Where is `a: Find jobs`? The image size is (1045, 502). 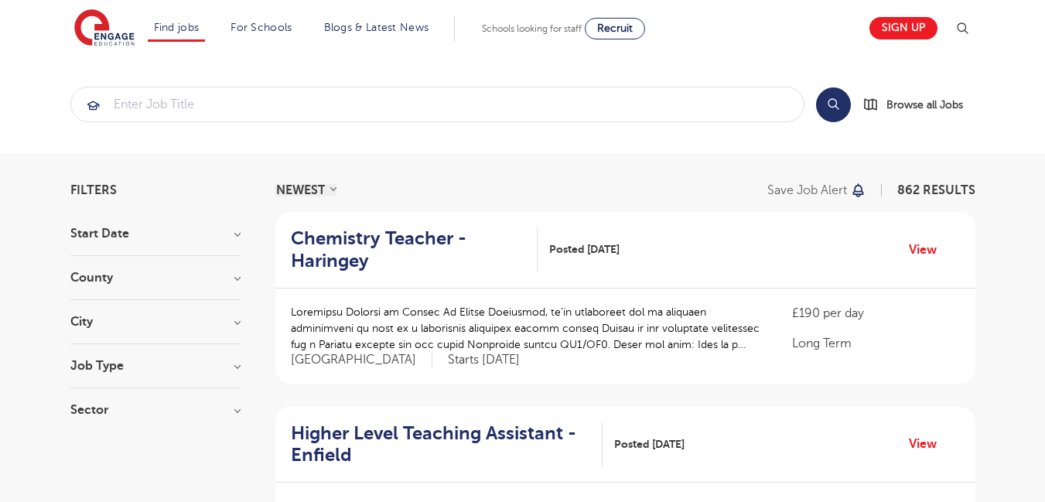
a: Find jobs is located at coordinates (176, 27).